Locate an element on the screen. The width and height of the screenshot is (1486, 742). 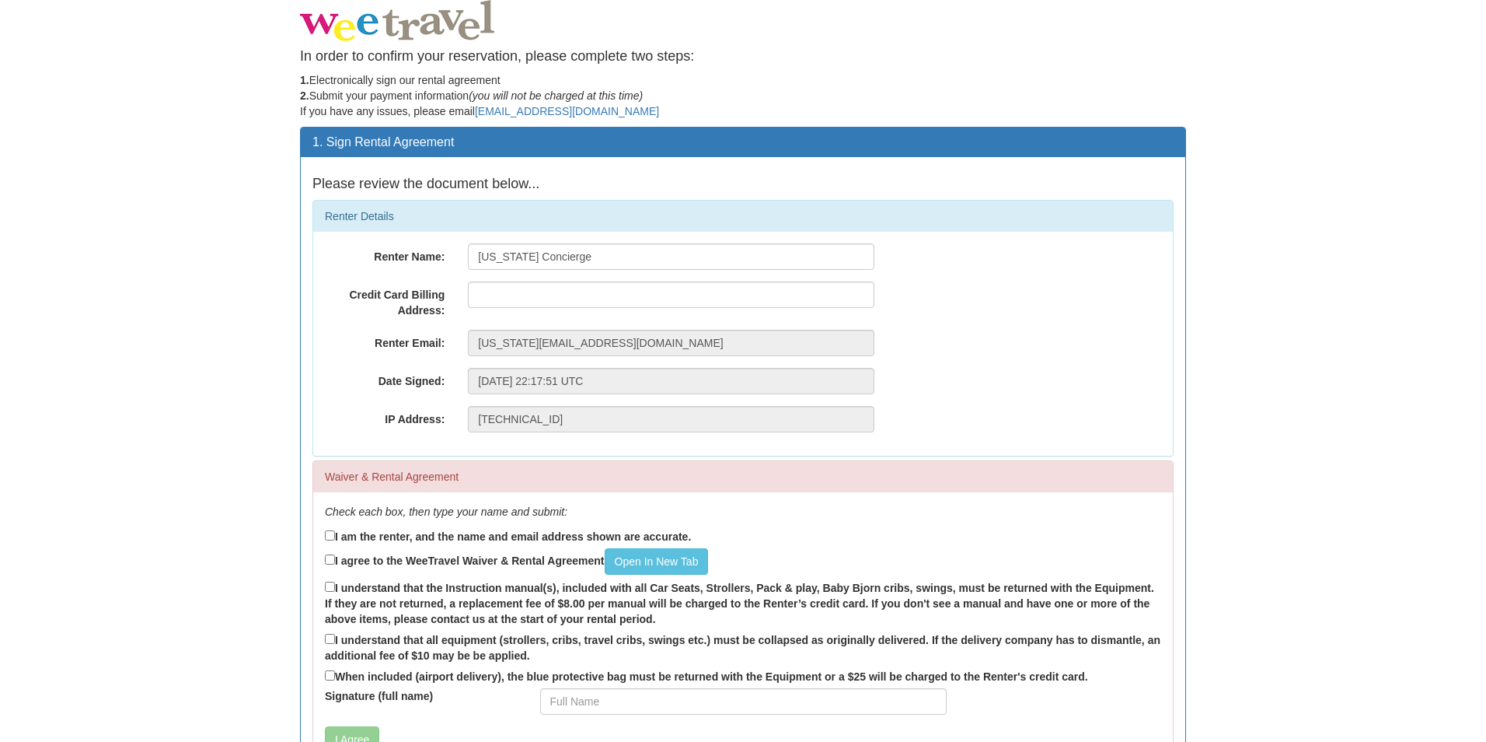
label: Date Signed: is located at coordinates (385, 378).